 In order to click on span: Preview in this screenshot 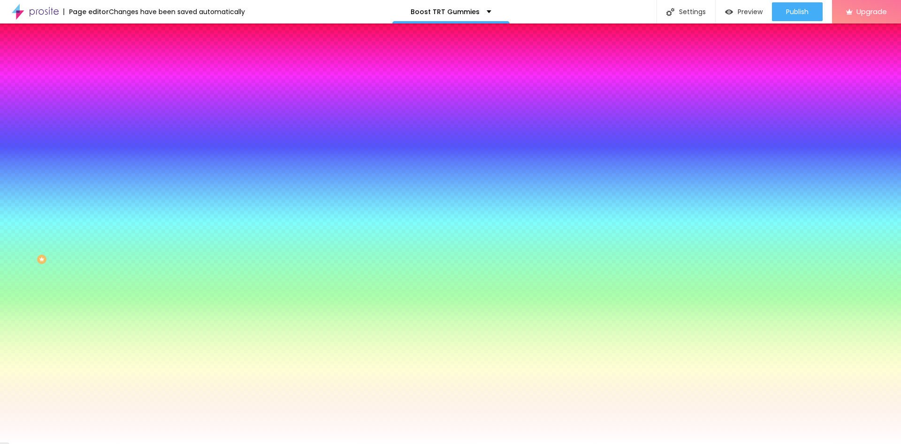, I will do `click(750, 12)`.